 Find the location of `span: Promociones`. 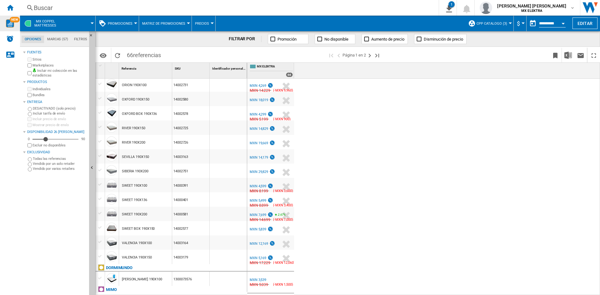

span: Promociones is located at coordinates (120, 23).